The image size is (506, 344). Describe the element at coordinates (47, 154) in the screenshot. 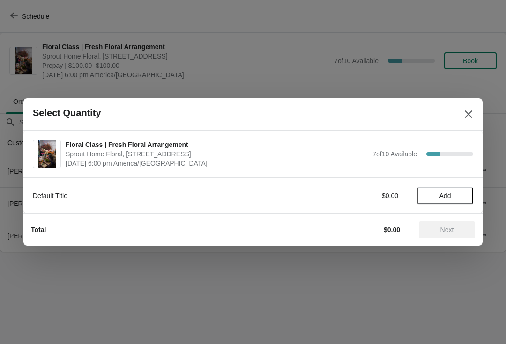

I see `img: Floral Class | Fresh Floral Arrangement | Sprout Home Floral, 744 North Damen Avenue, Chicago, IL...` at that location.